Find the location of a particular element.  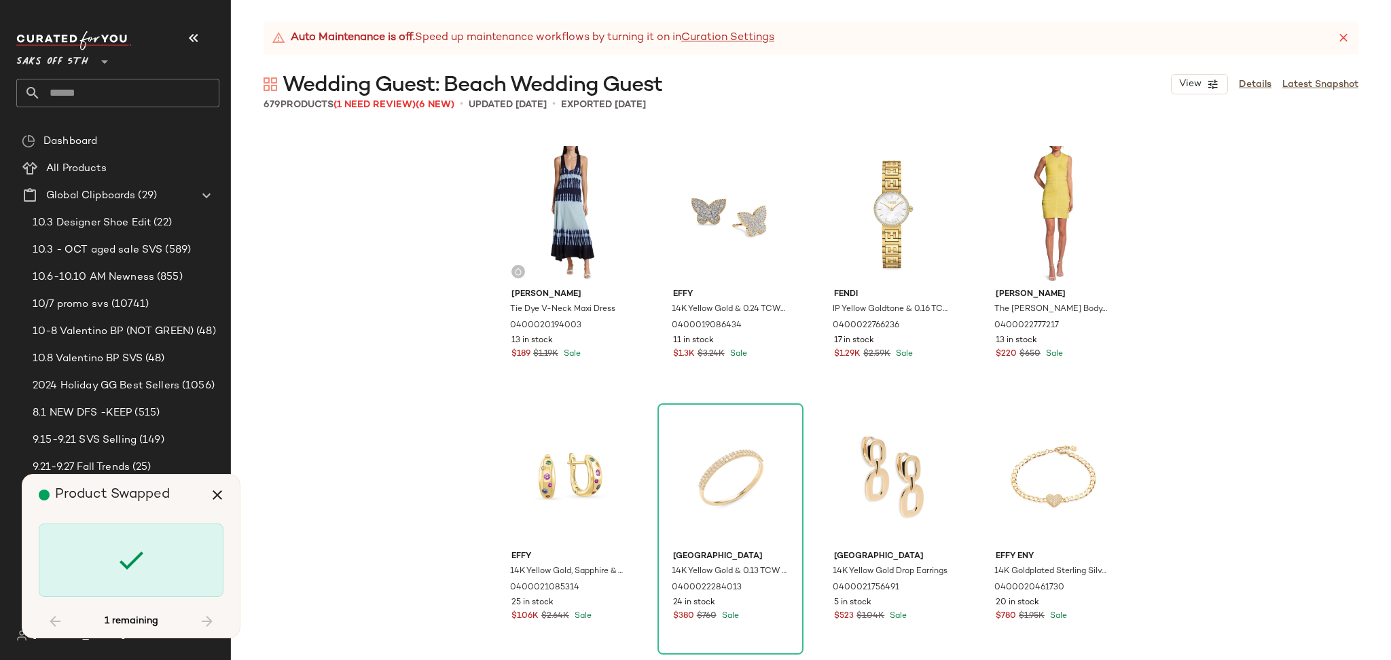

span: 14K Yellow Gold & 0.24 TCW Diamond Butterfly Stud Earrings is located at coordinates (729, 310).